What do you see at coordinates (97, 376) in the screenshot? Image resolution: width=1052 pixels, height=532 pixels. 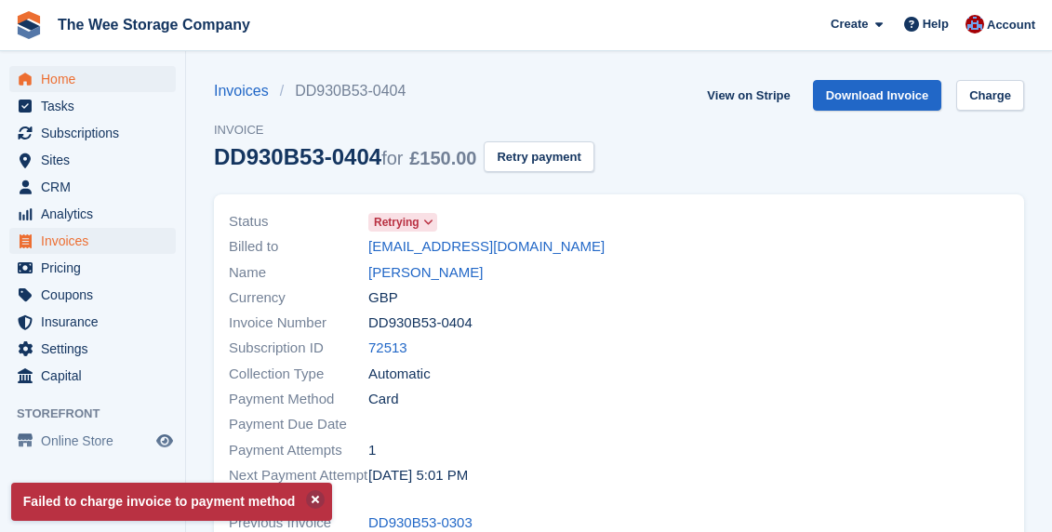 I see `span: Capital` at bounding box center [97, 376].